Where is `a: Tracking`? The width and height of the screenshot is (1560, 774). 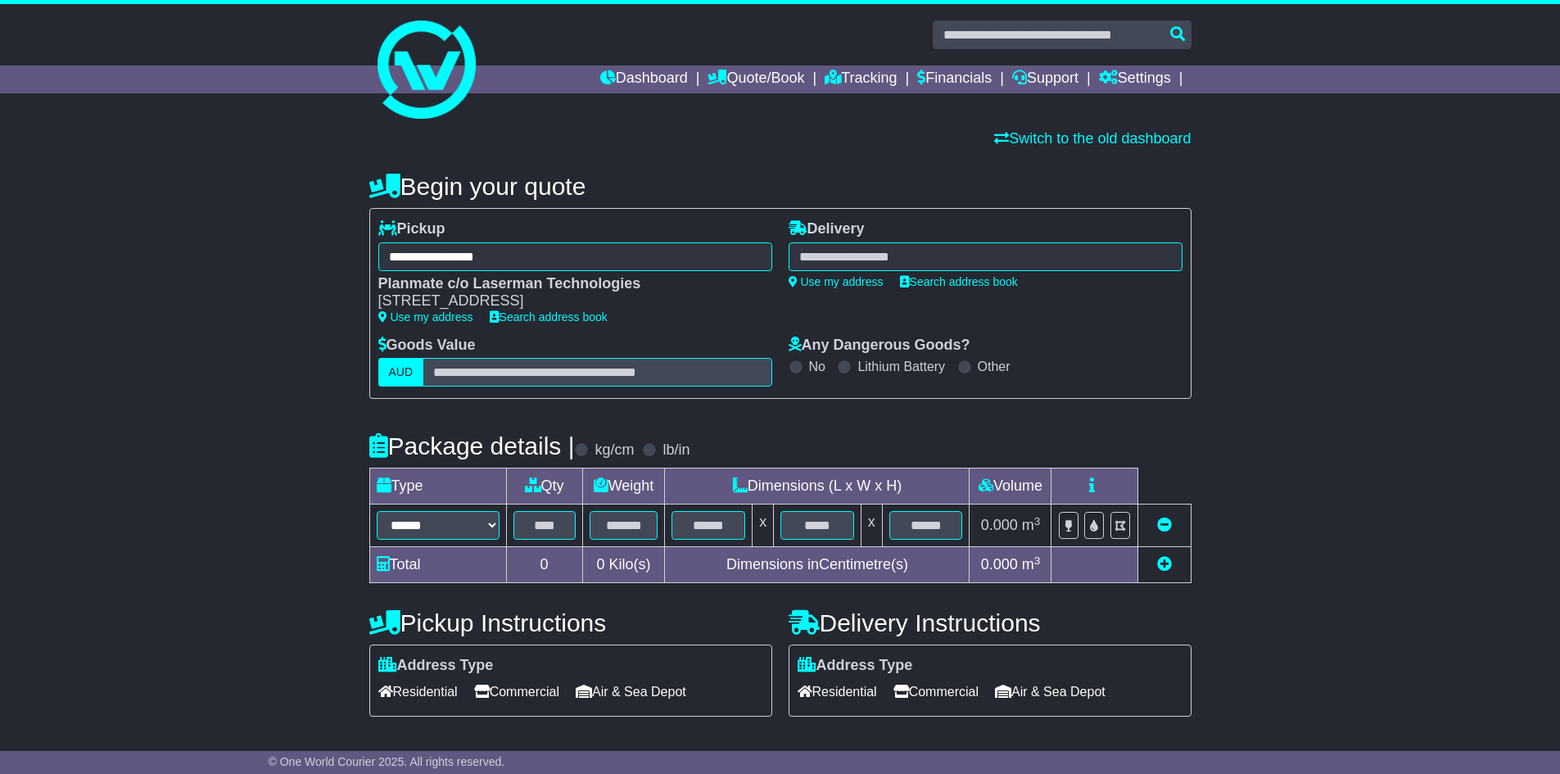
a: Tracking is located at coordinates (861, 79).